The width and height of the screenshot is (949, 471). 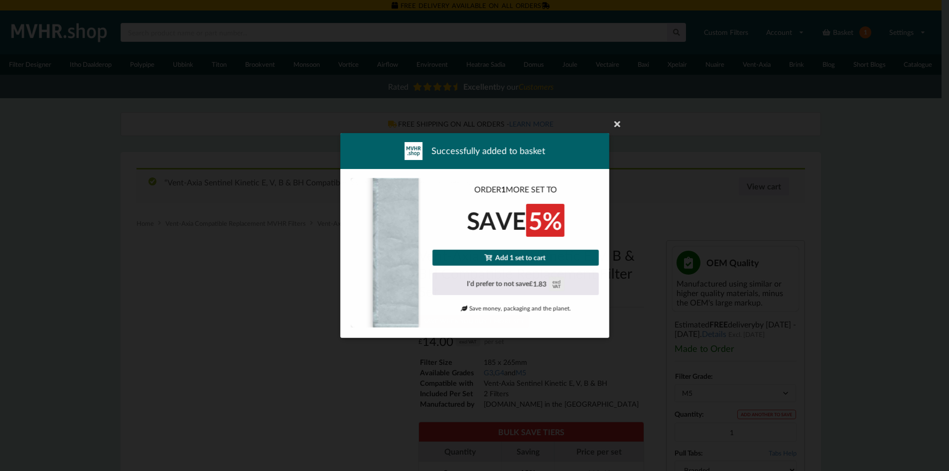 I want to click on img: mvhr-inverted.png, so click(x=413, y=151).